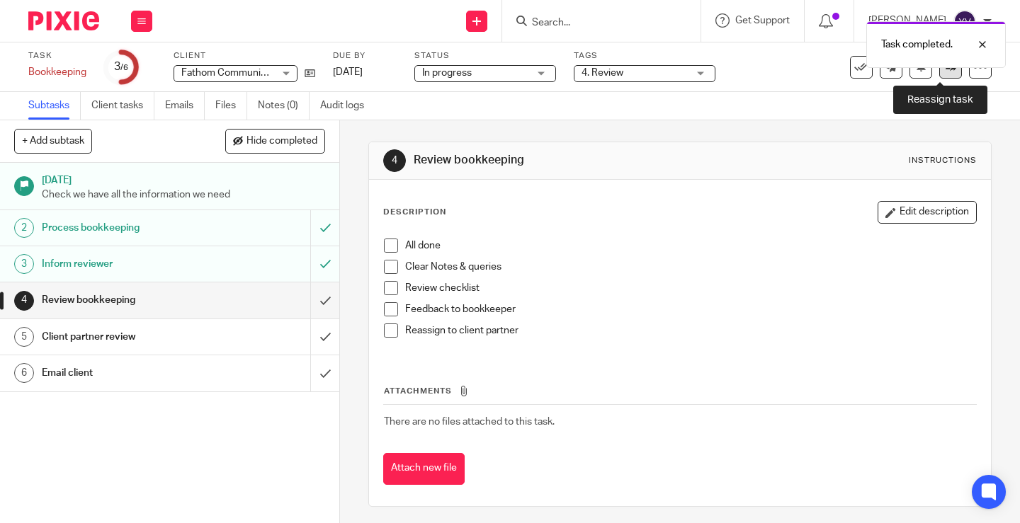 The image size is (1020, 523). Describe the element at coordinates (124, 67) in the screenshot. I see `small: /6` at that location.